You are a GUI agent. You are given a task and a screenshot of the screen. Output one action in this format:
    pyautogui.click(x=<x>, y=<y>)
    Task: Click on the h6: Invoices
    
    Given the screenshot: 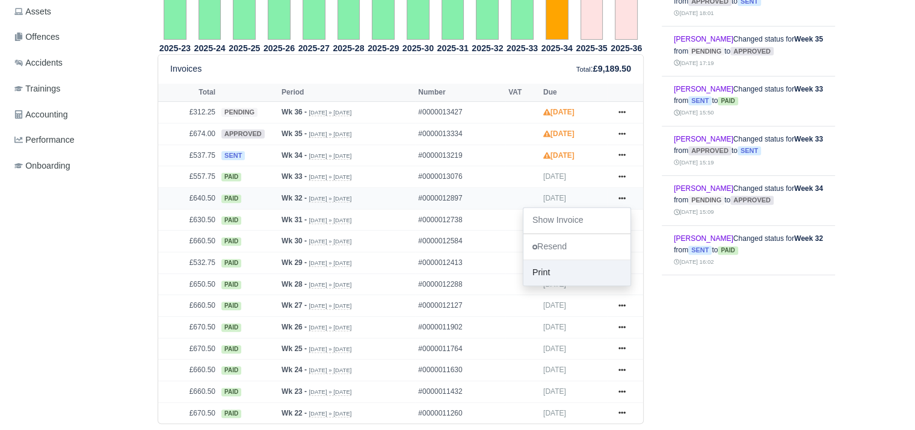 What is the action you would take?
    pyautogui.click(x=186, y=69)
    